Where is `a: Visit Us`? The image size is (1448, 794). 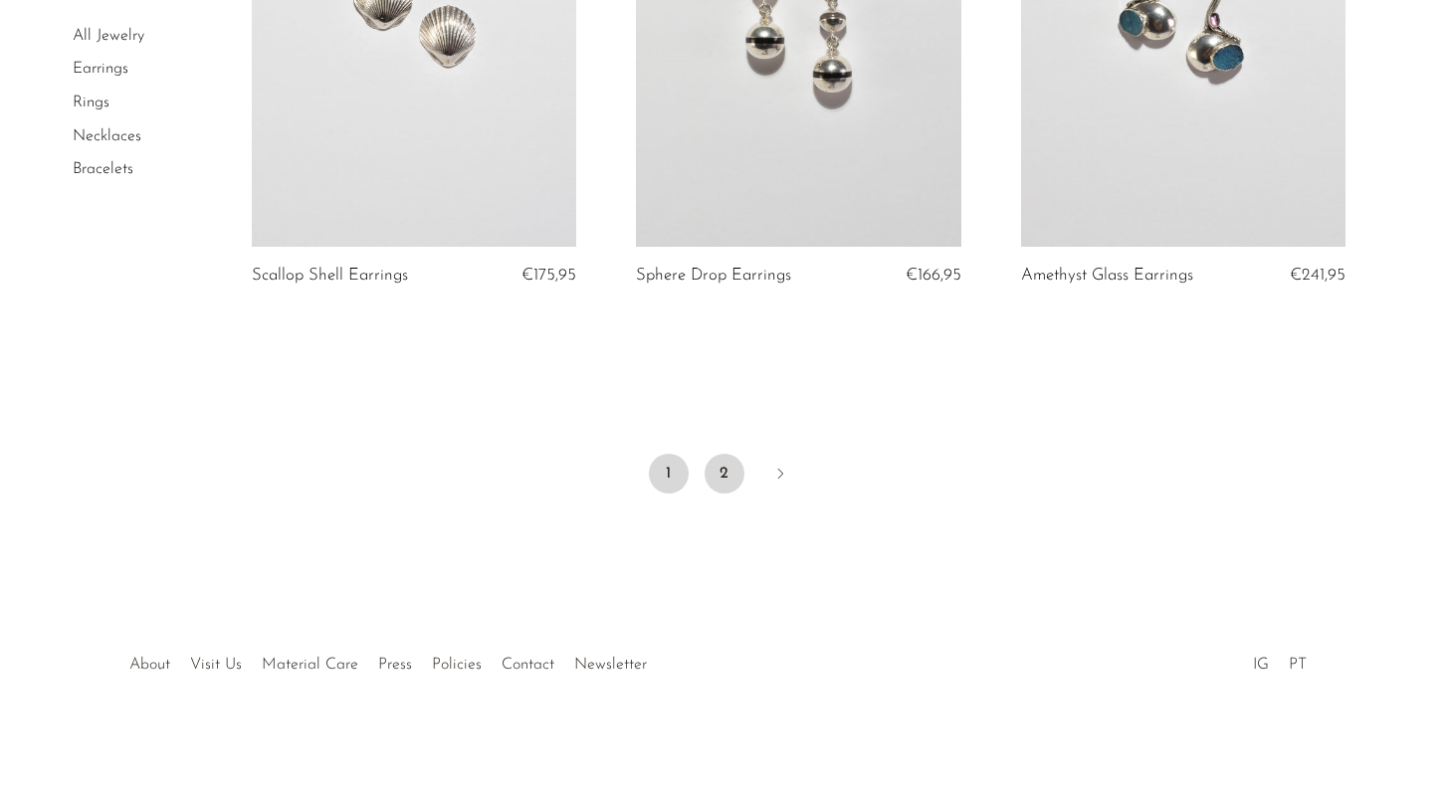 a: Visit Us is located at coordinates (216, 665).